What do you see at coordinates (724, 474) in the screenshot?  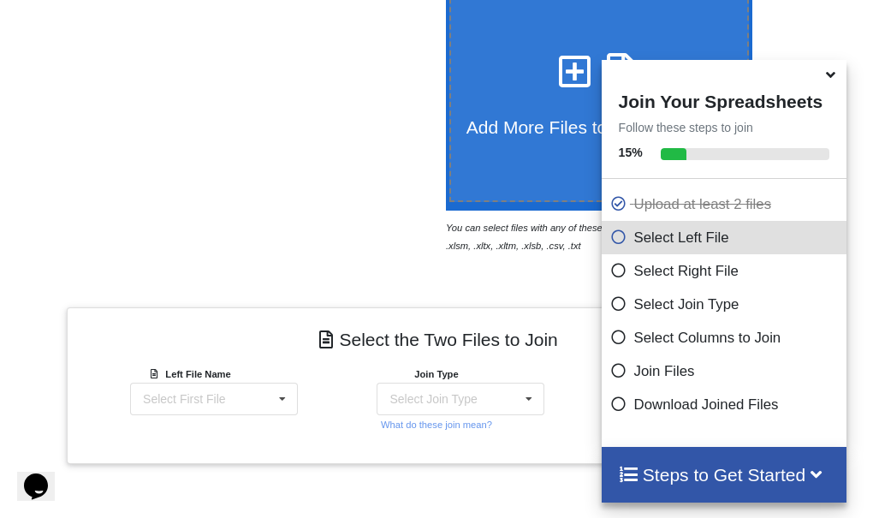 I see `h4: Steps to Get Started` at bounding box center [724, 474].